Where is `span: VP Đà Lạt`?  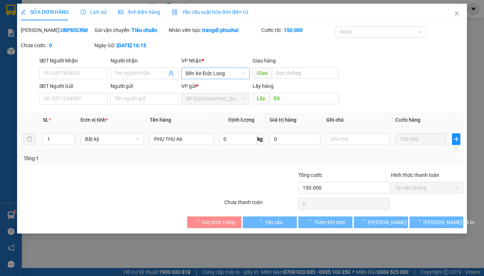 span: VP Đà Lạt is located at coordinates (216, 99).